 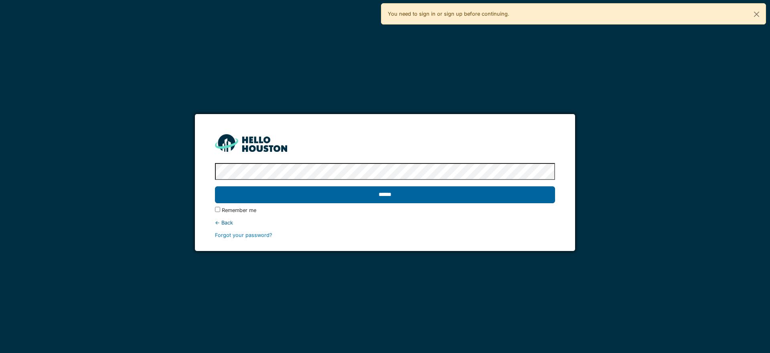 What do you see at coordinates (239, 210) in the screenshot?
I see `label: Remember me` at bounding box center [239, 210].